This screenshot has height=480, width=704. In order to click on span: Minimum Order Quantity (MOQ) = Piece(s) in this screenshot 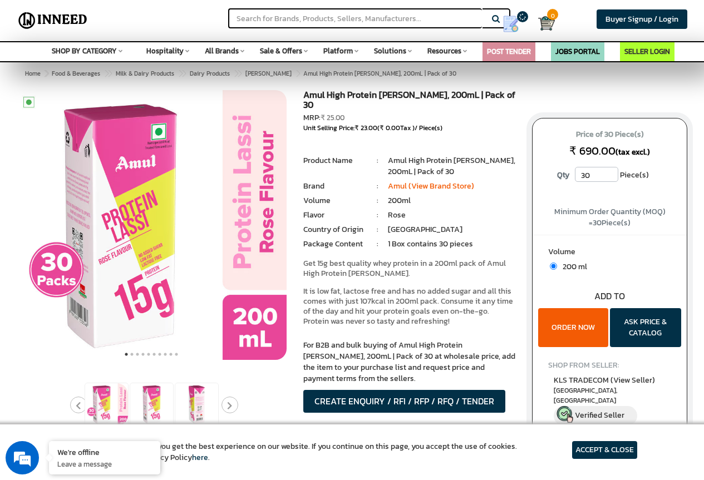, I will do `click(610, 217)`.